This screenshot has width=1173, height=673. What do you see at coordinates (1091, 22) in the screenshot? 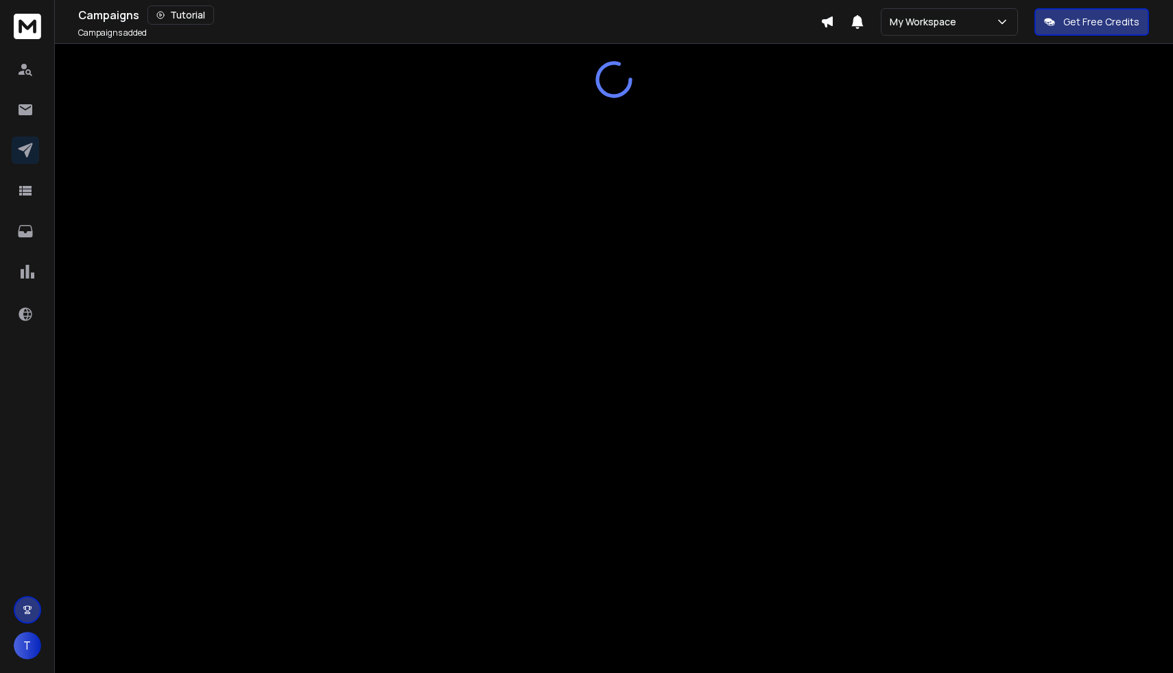
I see `button: Get Free Credits` at bounding box center [1091, 22].